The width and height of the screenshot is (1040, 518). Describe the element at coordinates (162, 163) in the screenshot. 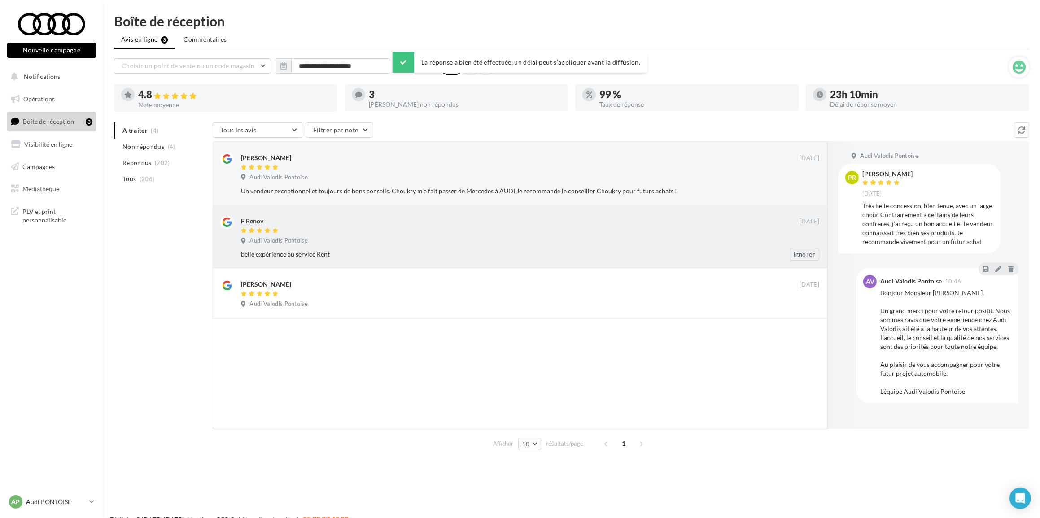

I see `span: (202)` at that location.